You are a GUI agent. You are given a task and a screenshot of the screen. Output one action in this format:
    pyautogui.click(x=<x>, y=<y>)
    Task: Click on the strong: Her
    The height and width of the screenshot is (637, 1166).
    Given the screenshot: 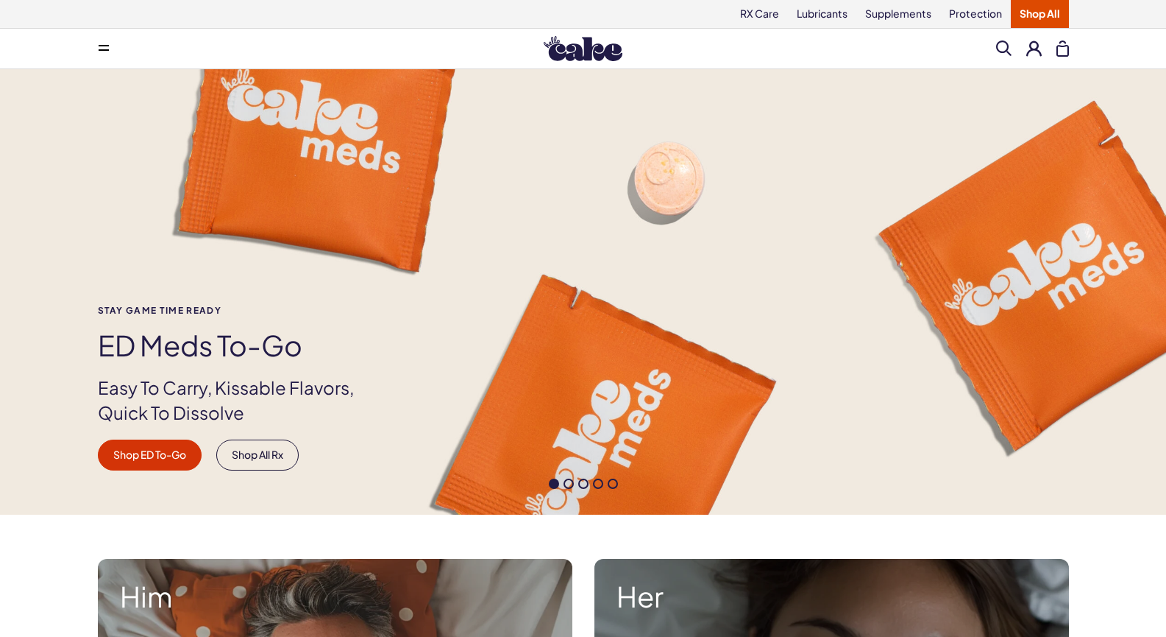 What is the action you would take?
    pyautogui.click(x=832, y=596)
    